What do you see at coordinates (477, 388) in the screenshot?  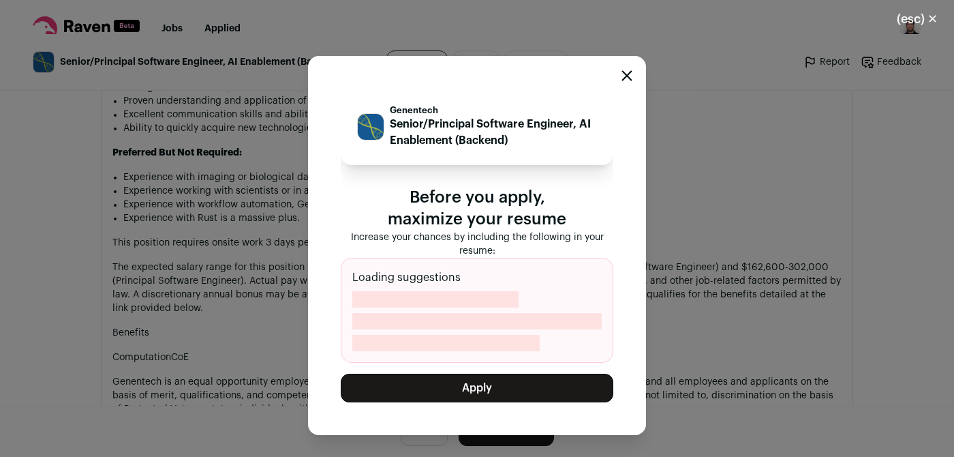 I see `button: Apply` at bounding box center [477, 388].